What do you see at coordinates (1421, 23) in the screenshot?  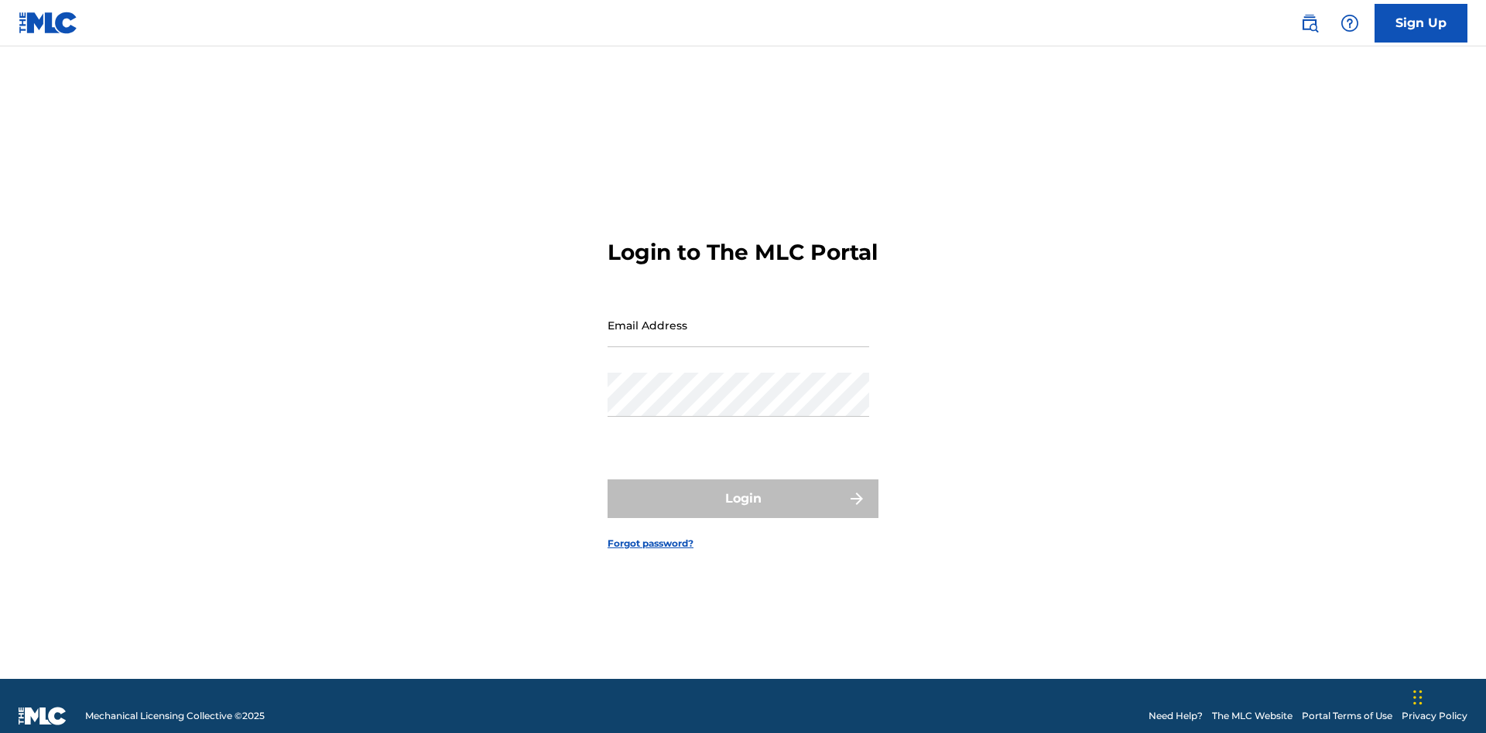 I see `a: Sign Up` at bounding box center [1421, 23].